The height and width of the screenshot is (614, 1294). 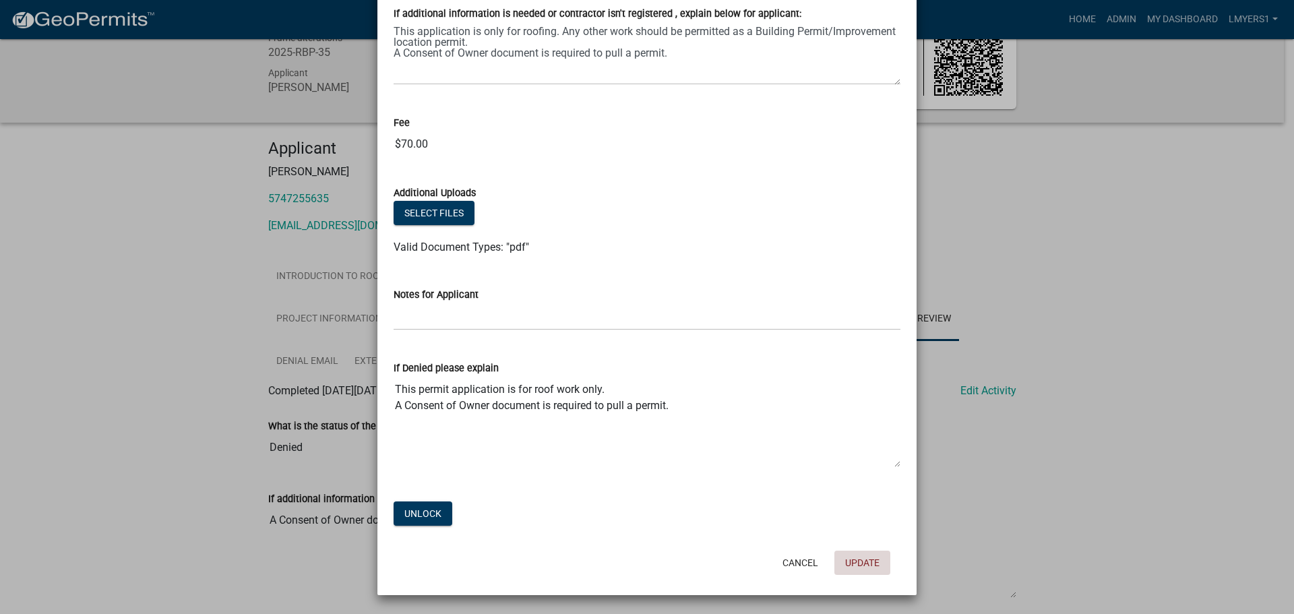 What do you see at coordinates (435, 193) in the screenshot?
I see `label: Additional Uploads` at bounding box center [435, 193].